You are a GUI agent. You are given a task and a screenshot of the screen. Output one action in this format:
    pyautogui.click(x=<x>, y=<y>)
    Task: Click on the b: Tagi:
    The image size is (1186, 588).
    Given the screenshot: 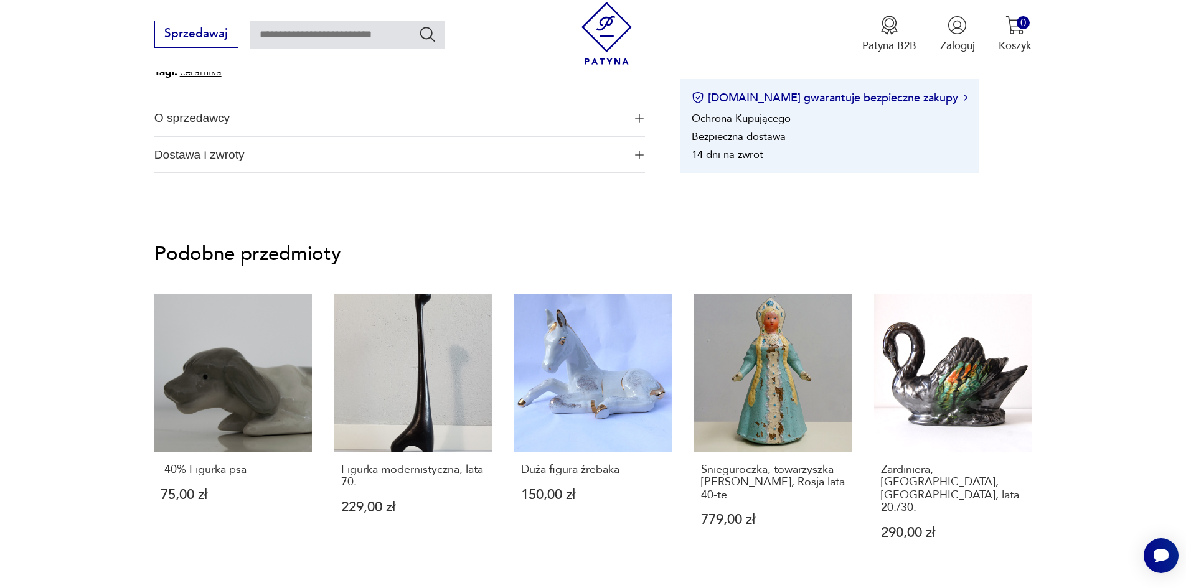 What is the action you would take?
    pyautogui.click(x=166, y=72)
    